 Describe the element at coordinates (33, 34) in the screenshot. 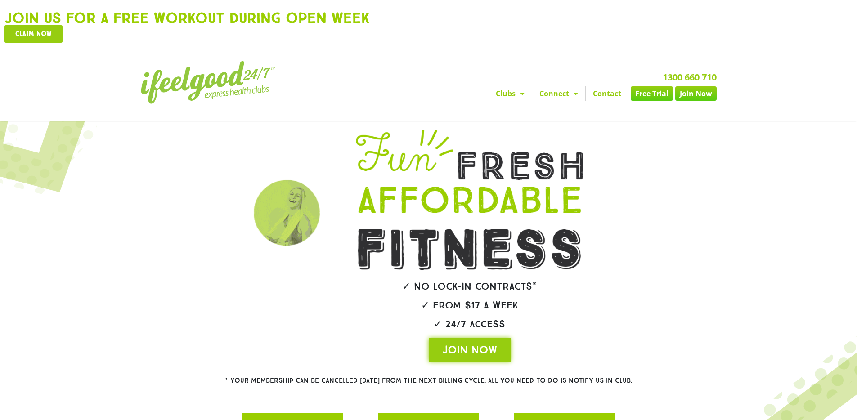

I see `a: Claim now` at that location.